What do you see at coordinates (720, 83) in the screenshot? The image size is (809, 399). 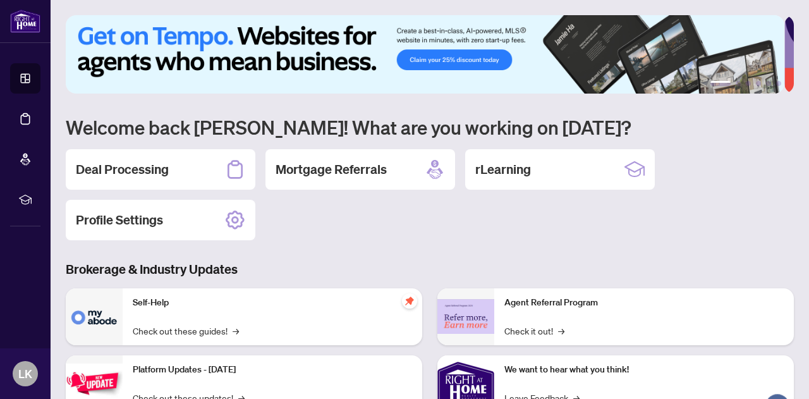 I see `button: 1` at bounding box center [720, 83].